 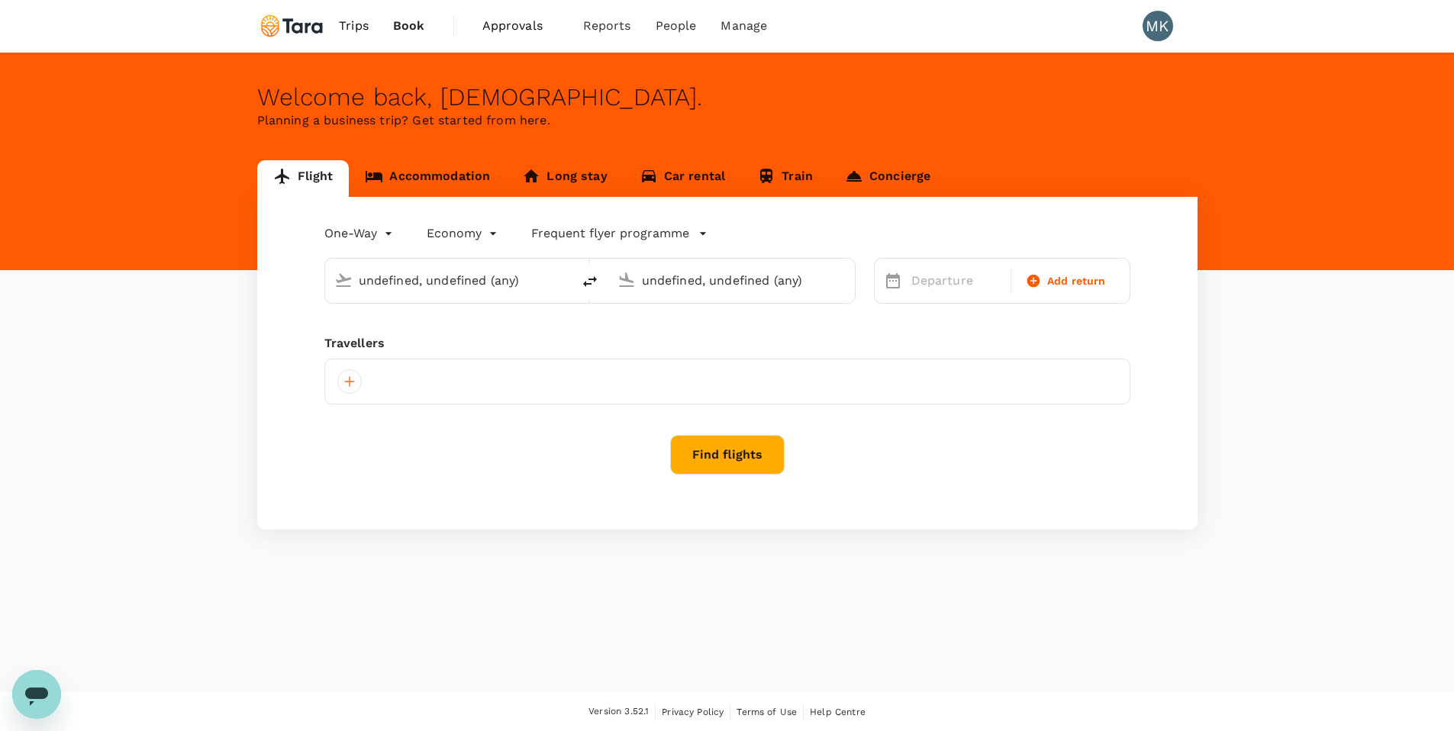 What do you see at coordinates (564, 179) in the screenshot?
I see `a: Long stay` at bounding box center [564, 179].